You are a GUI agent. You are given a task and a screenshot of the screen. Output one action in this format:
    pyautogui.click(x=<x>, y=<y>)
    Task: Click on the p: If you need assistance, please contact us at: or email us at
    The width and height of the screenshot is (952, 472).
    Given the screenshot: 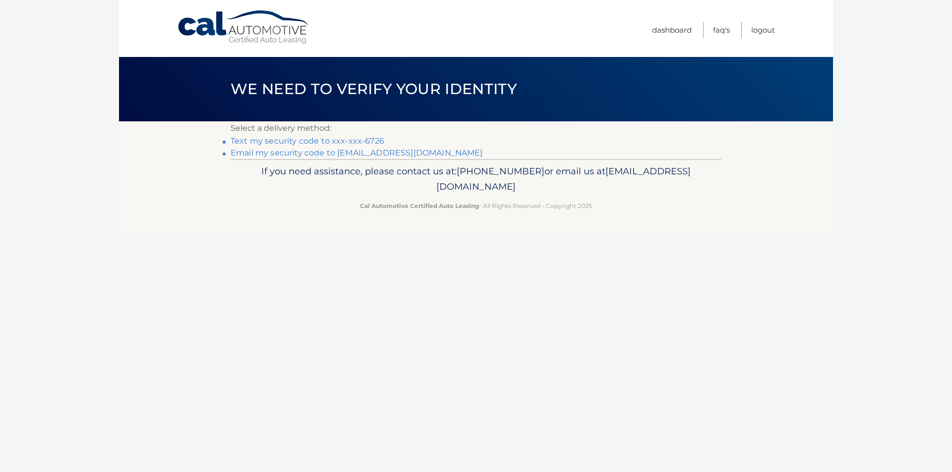 What is the action you would take?
    pyautogui.click(x=476, y=179)
    